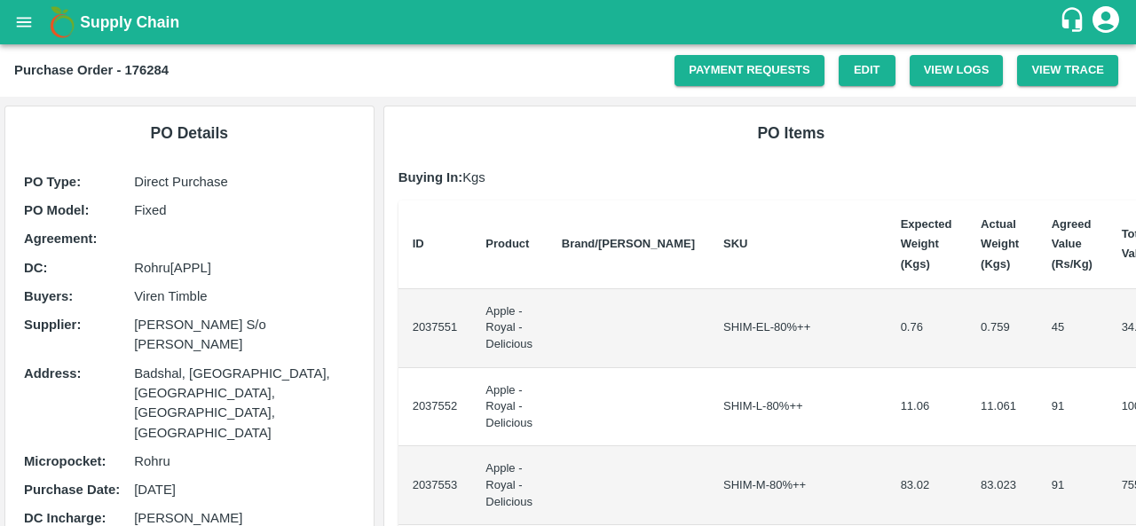  Describe the element at coordinates (1002, 485) in the screenshot. I see `td: 83.023` at that location.